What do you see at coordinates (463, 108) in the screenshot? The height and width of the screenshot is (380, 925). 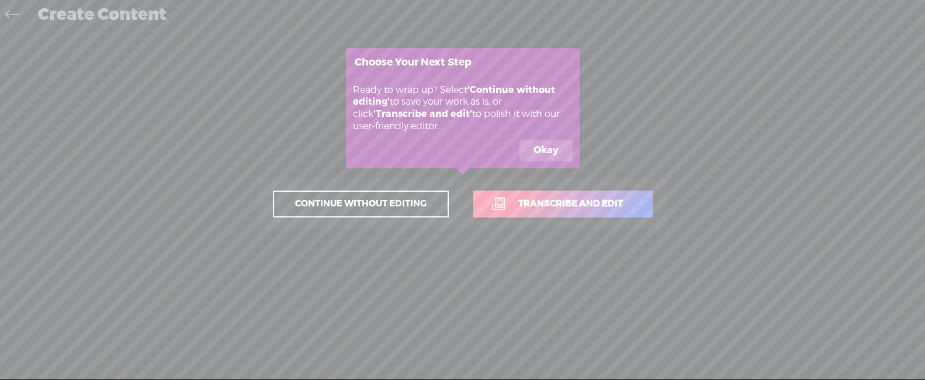 I see `div: Ready to wrap up? Select to save your work as is, or click to polish it with our user-friendly ed...` at bounding box center [463, 108].